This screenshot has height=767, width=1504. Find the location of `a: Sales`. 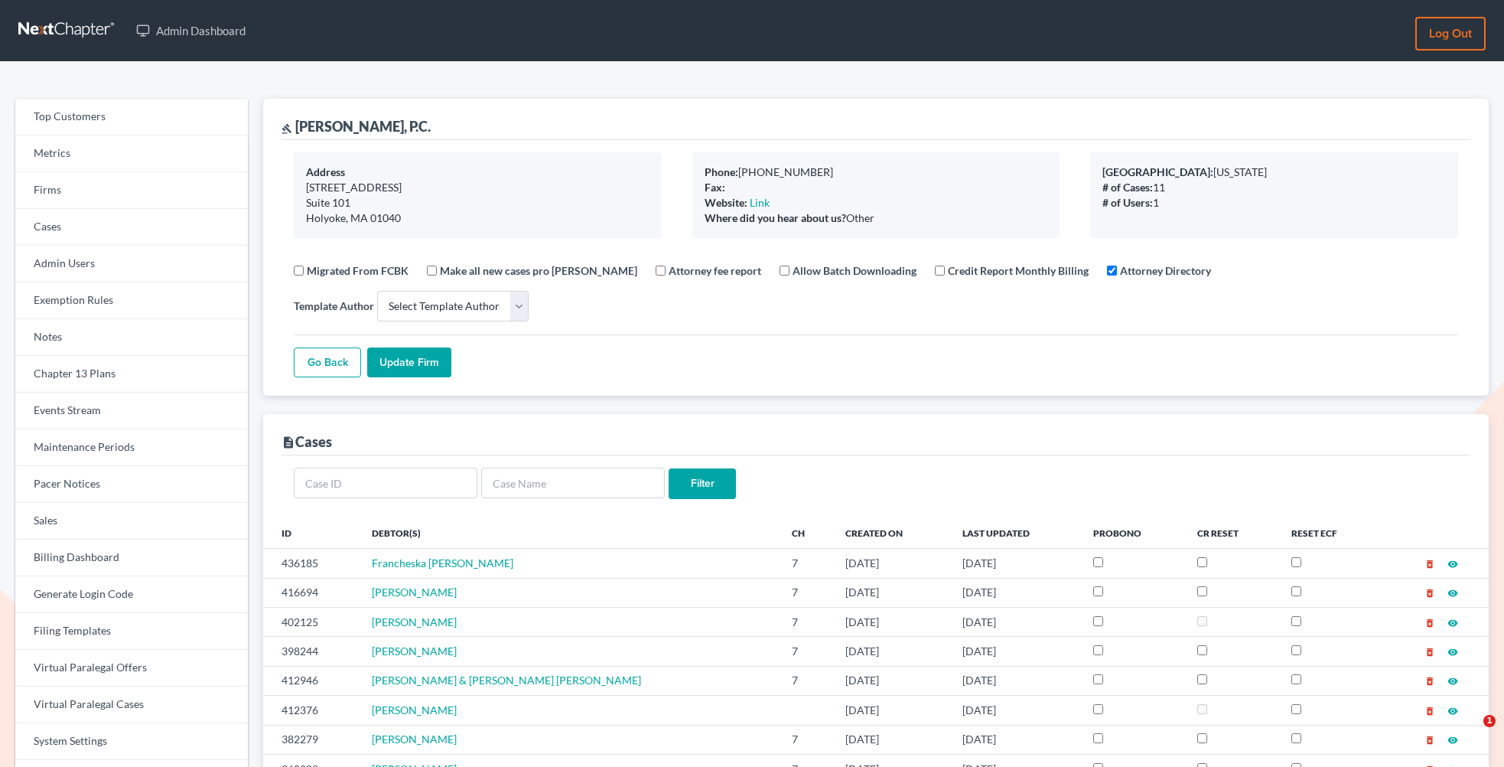

a: Sales is located at coordinates (132, 521).